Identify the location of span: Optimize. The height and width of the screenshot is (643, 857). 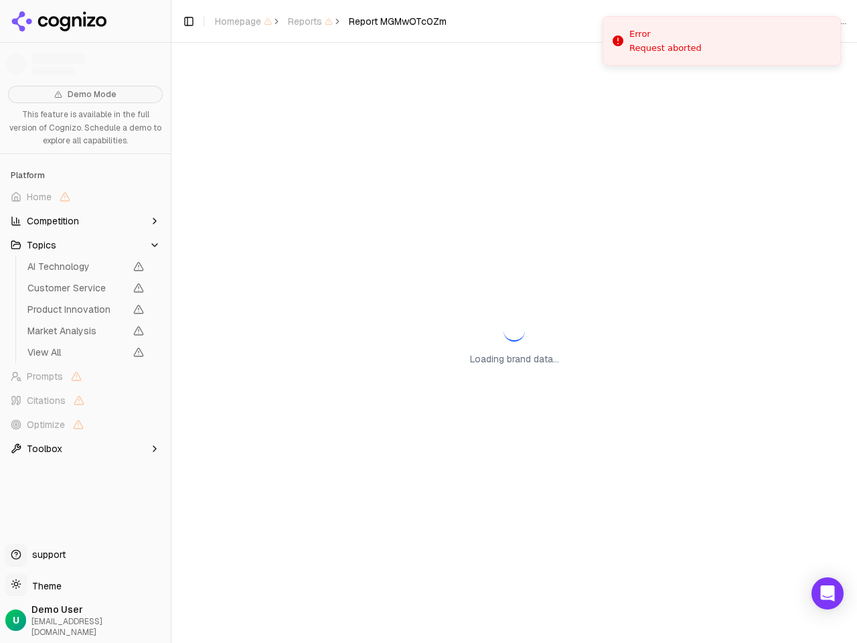
(46, 424).